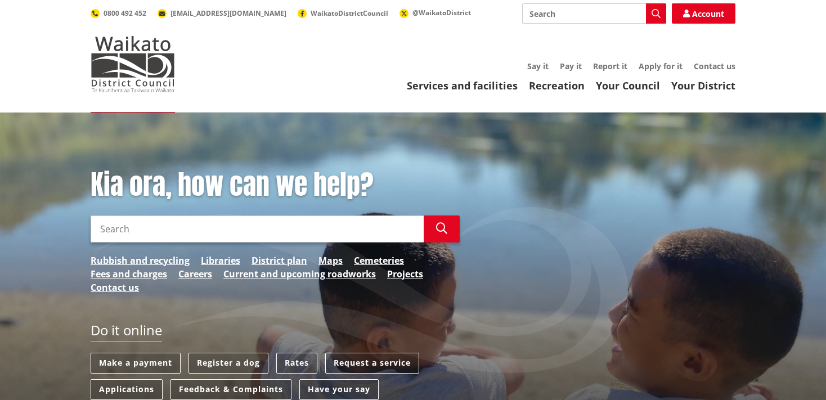 The width and height of the screenshot is (826, 400). Describe the element at coordinates (556, 85) in the screenshot. I see `a: Recreation` at that location.